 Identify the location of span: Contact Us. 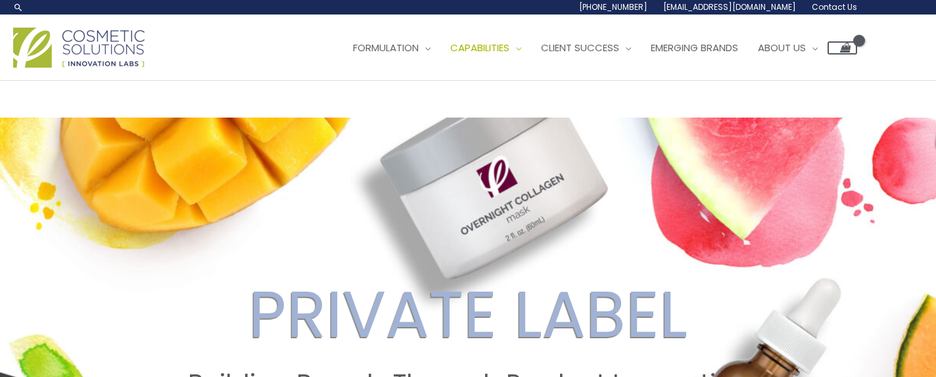
(834, 7).